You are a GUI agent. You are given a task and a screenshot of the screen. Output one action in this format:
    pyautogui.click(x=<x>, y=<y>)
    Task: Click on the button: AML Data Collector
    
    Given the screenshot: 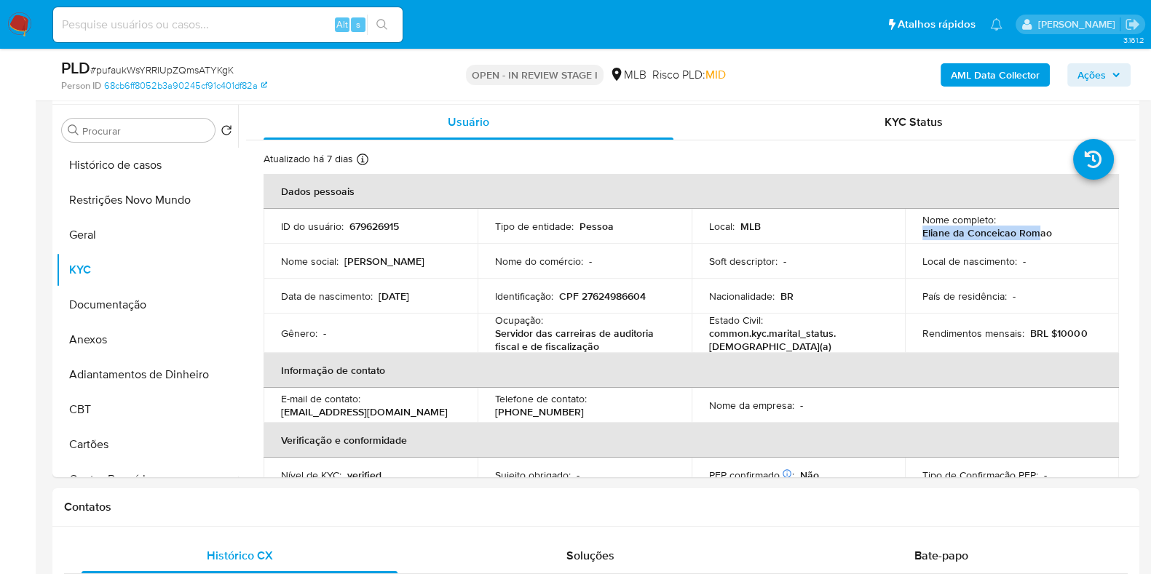 What is the action you would take?
    pyautogui.click(x=995, y=75)
    